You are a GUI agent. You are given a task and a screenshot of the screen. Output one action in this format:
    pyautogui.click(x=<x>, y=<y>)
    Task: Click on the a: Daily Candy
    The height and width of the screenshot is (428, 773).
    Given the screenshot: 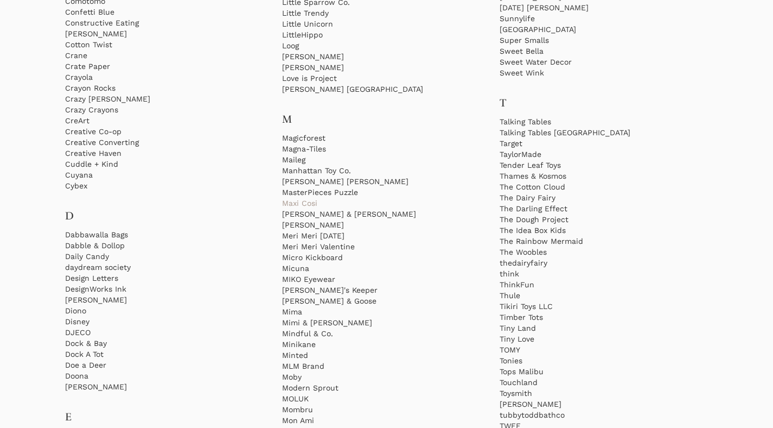 What is the action you would take?
    pyautogui.click(x=169, y=256)
    